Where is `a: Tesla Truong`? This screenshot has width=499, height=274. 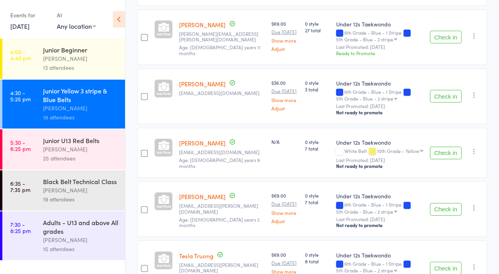 a: Tesla Truong is located at coordinates (196, 256).